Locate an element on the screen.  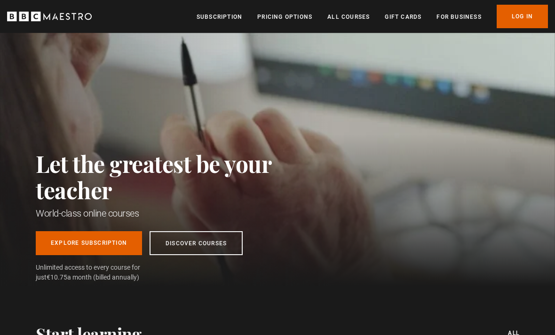
nav: Primary is located at coordinates (372, 16).